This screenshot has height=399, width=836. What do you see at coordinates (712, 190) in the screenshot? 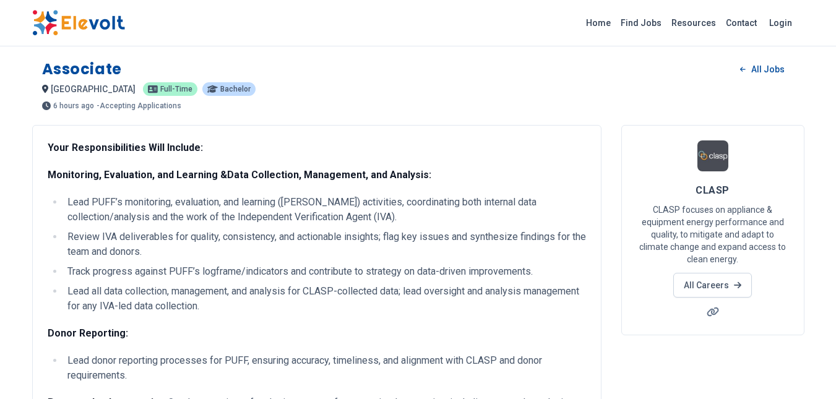
I see `span: CLASP` at bounding box center [712, 190].